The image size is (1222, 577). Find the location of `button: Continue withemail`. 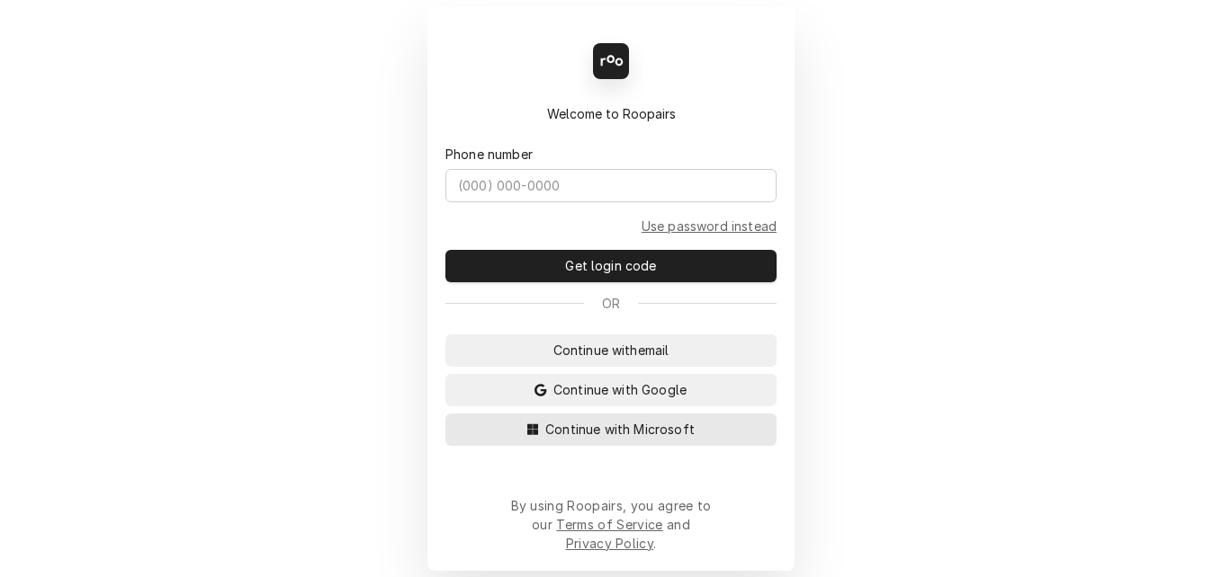

button: Continue withemail is located at coordinates (611, 351).